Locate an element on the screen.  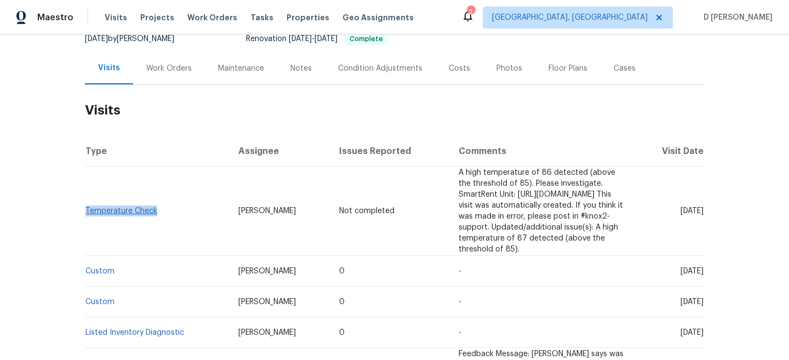
span: Visits is located at coordinates (116, 18).